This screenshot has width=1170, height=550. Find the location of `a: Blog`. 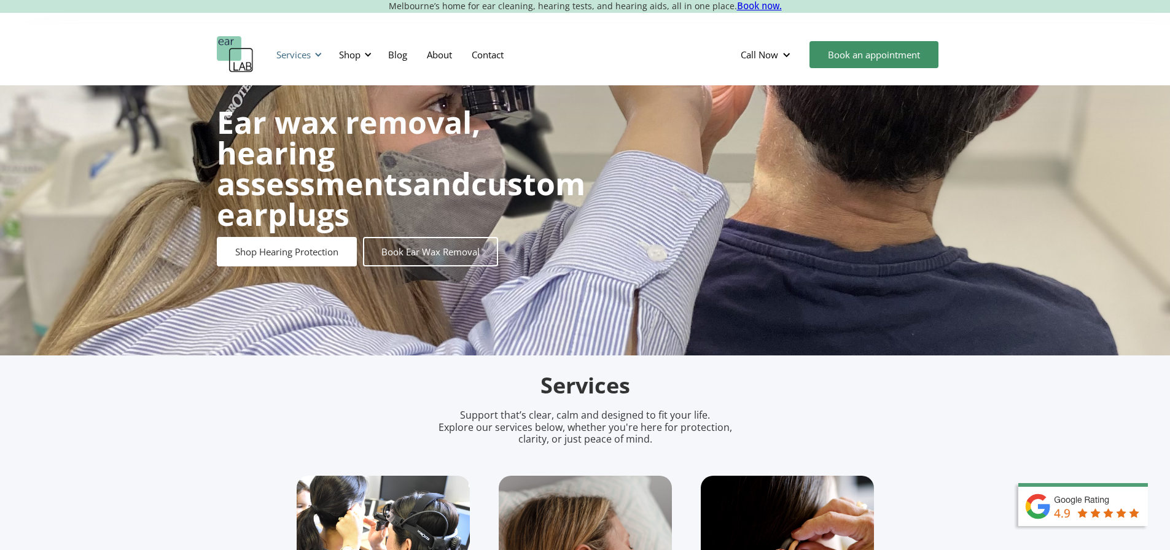

a: Blog is located at coordinates (397, 55).